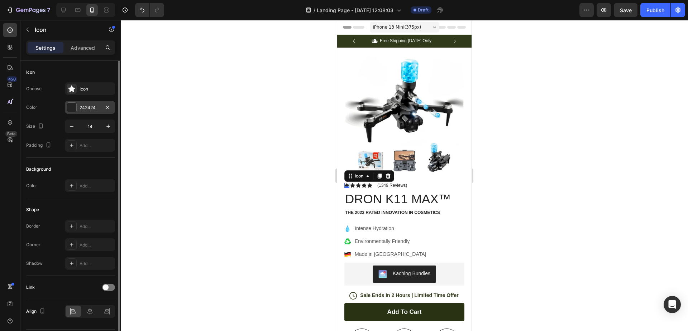 The image size is (688, 331). What do you see at coordinates (67, 254) in the screenshot?
I see `button: Kaching Bundles` at bounding box center [67, 254].